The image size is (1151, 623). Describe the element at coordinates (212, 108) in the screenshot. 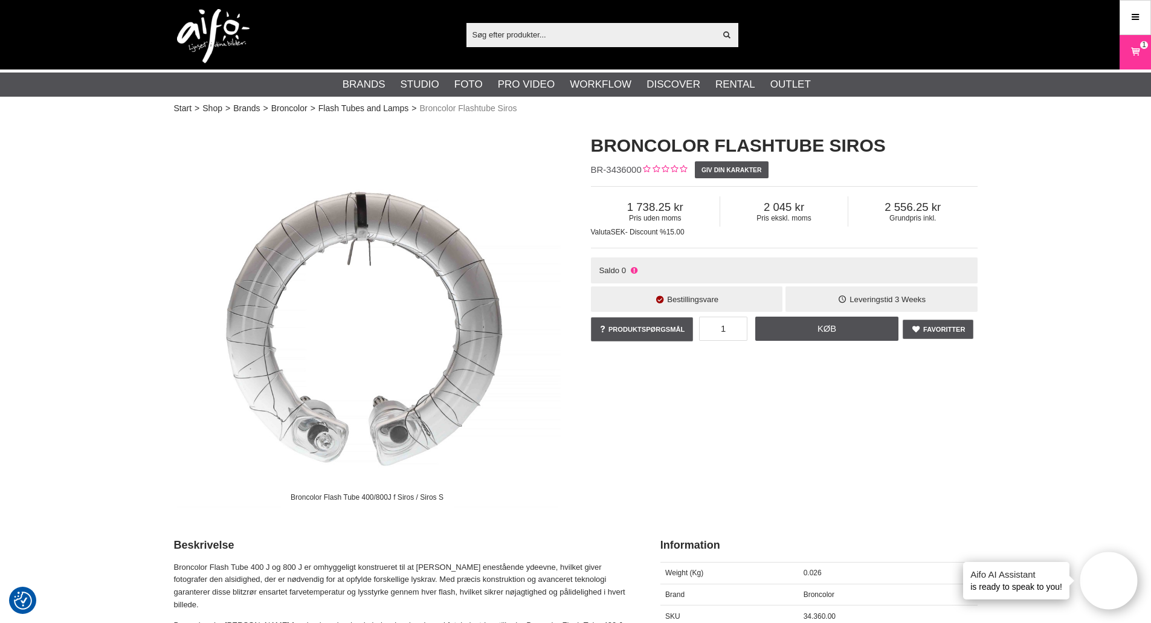

I see `a: Shop` at that location.